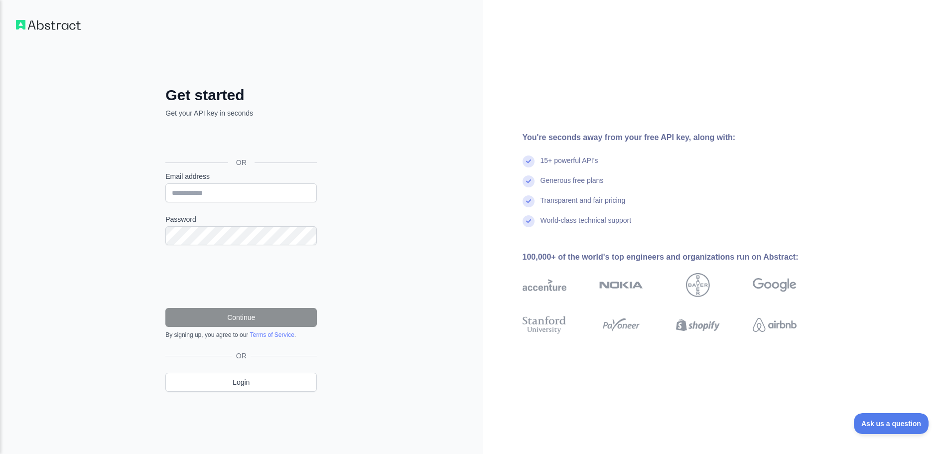  I want to click on p: Get your API key in seconds, so click(241, 113).